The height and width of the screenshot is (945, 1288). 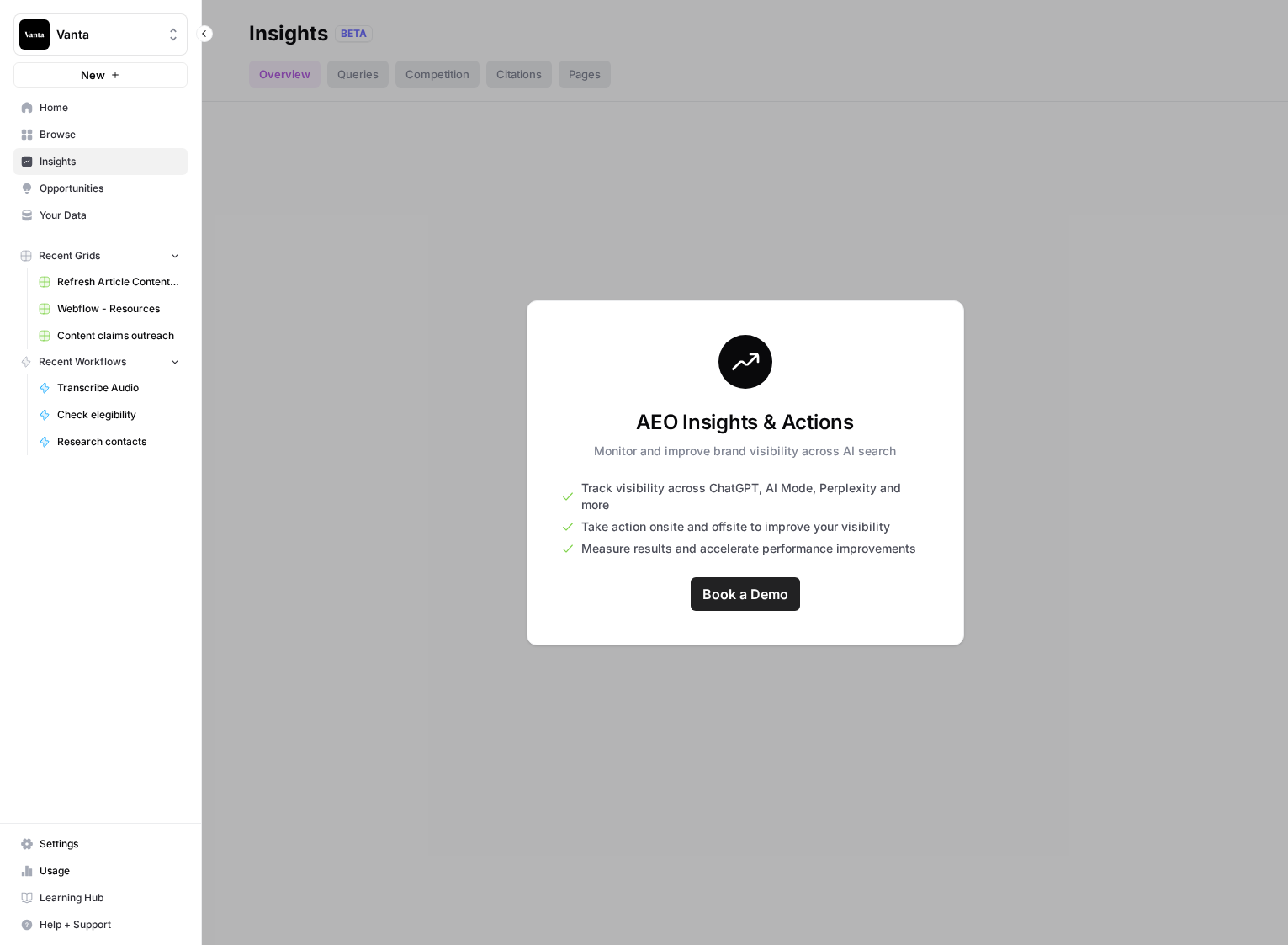 What do you see at coordinates (118, 308) in the screenshot?
I see `span: Webflow - Resources` at bounding box center [118, 308].